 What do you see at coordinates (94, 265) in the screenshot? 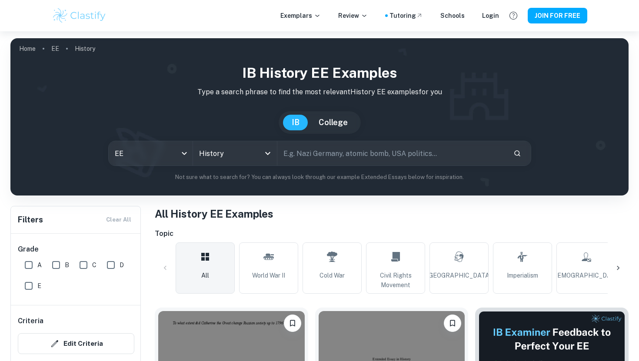
I see `span: C` at bounding box center [94, 265].